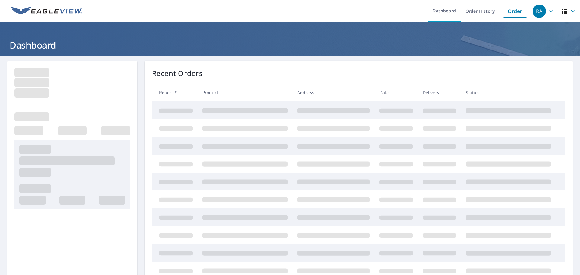 This screenshot has height=275, width=580. I want to click on div: RA, so click(539, 11).